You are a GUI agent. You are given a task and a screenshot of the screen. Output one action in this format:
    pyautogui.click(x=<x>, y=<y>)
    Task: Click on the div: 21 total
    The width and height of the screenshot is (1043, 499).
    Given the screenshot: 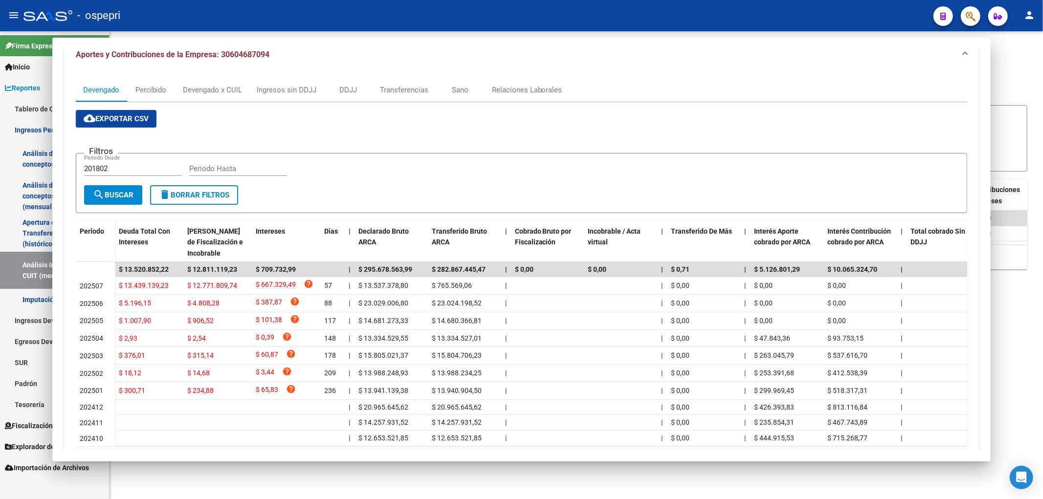 What is the action you would take?
    pyautogui.click(x=164, y=459)
    